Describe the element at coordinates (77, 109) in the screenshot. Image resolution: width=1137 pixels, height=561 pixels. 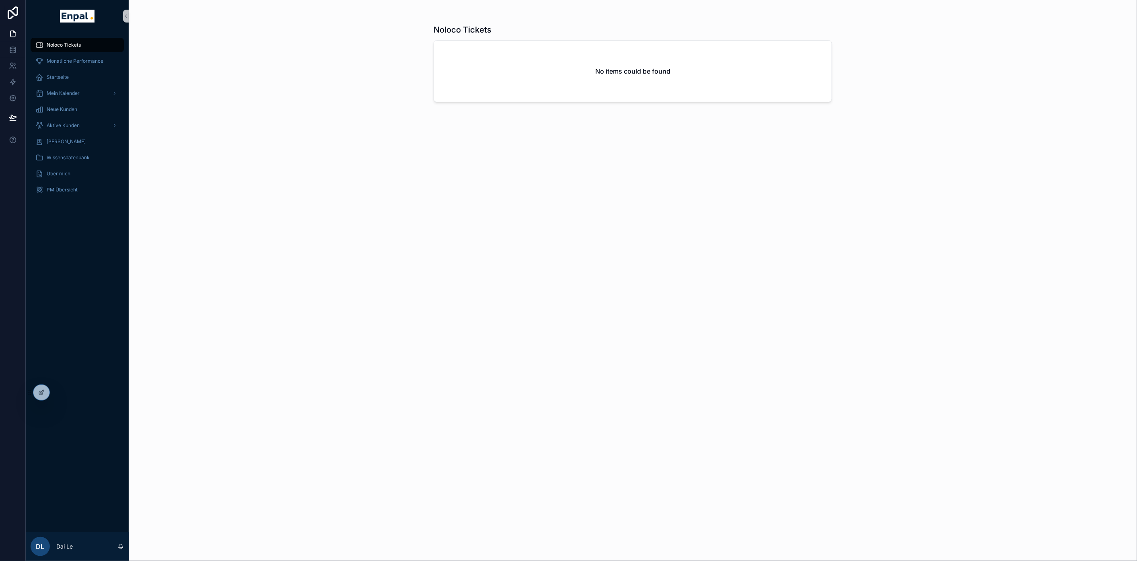
I see `a: Neue Kunden` at that location.